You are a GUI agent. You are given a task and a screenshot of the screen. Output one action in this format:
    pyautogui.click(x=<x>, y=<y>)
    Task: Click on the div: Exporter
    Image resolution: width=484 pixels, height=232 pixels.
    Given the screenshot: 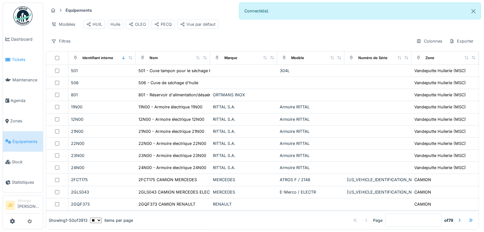 What is the action you would take?
    pyautogui.click(x=462, y=41)
    